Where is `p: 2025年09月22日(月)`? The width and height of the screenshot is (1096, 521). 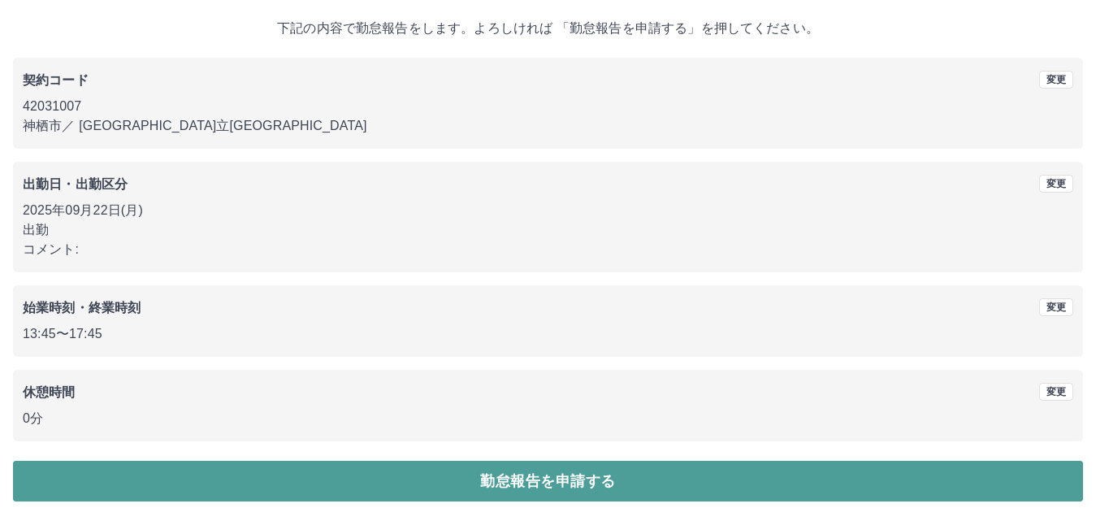 p: 2025年09月22日(月) is located at coordinates (548, 210).